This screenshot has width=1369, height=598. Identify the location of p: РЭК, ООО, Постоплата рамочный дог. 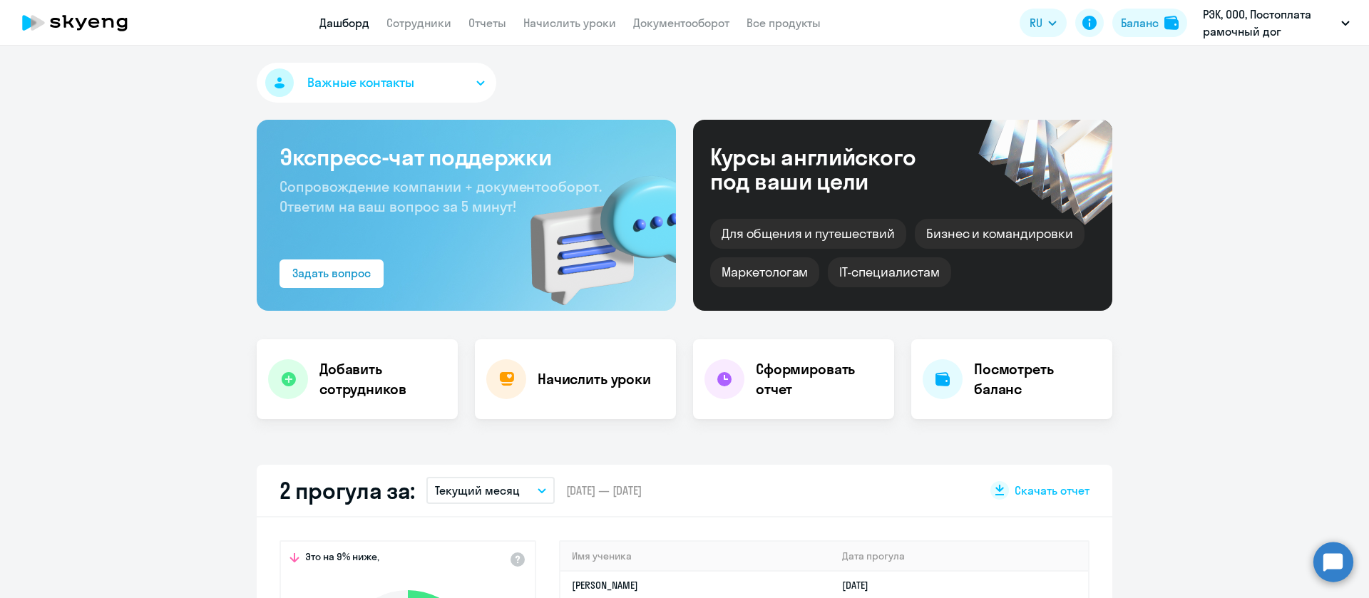
(1269, 23).